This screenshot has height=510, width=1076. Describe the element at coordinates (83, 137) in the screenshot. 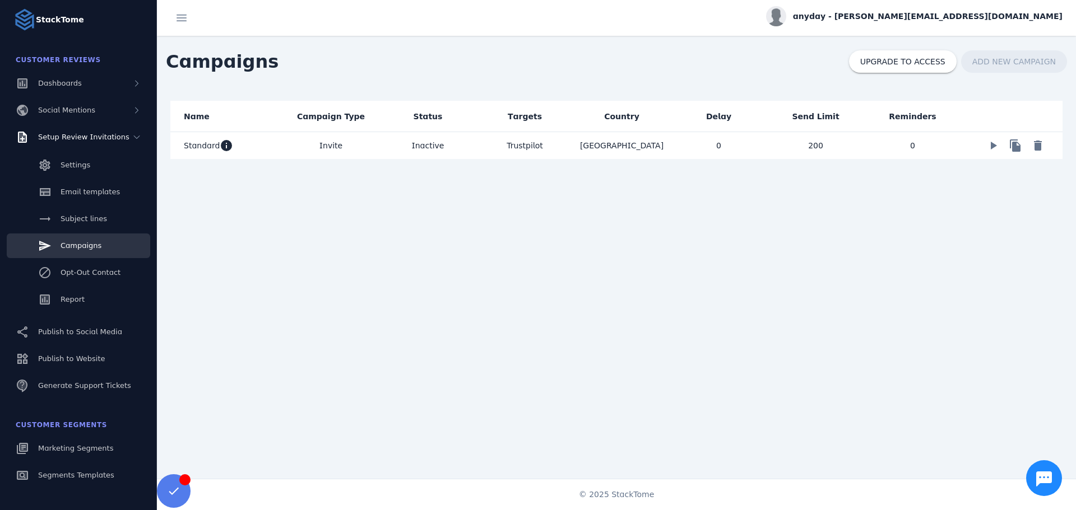

I see `span: Setup Review Invitations` at that location.